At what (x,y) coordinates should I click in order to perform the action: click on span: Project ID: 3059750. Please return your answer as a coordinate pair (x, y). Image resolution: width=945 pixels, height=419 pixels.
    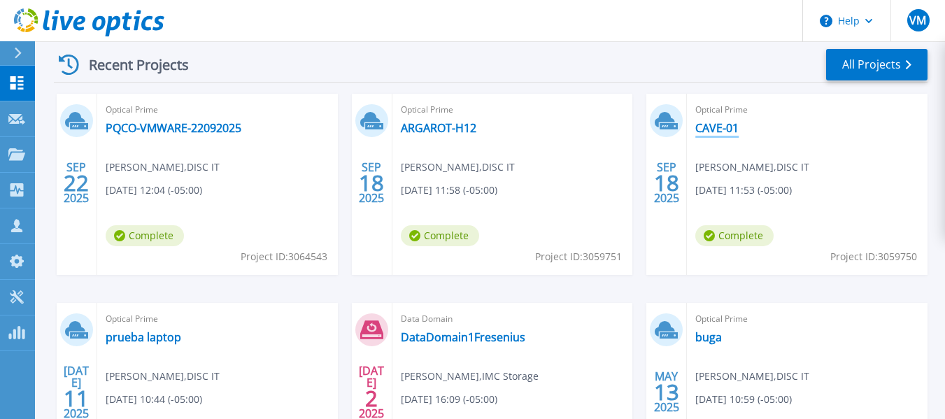
    Looking at the image, I should click on (873, 257).